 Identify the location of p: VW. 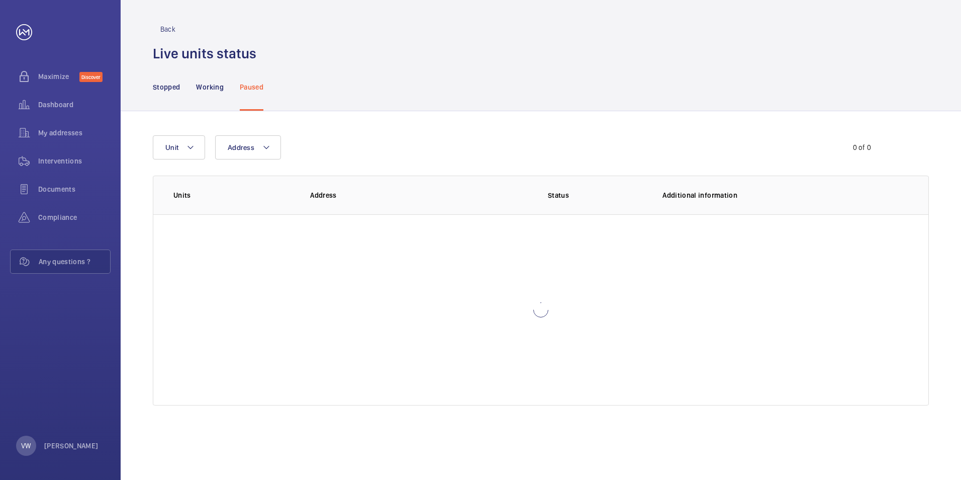
(26, 445).